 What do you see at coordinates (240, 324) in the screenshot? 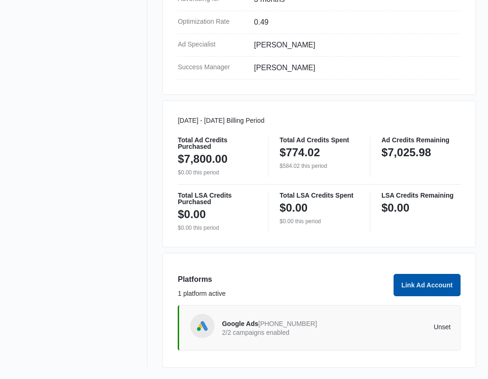
I see `span: Google Ads` at bounding box center [240, 324].